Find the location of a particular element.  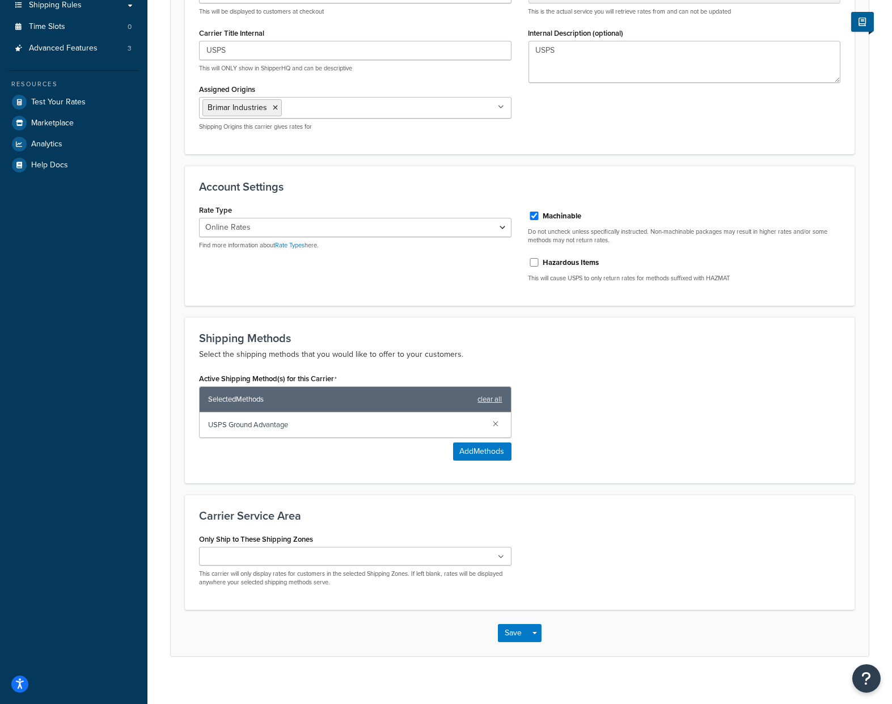

a: Marketplace is located at coordinates (74, 123).